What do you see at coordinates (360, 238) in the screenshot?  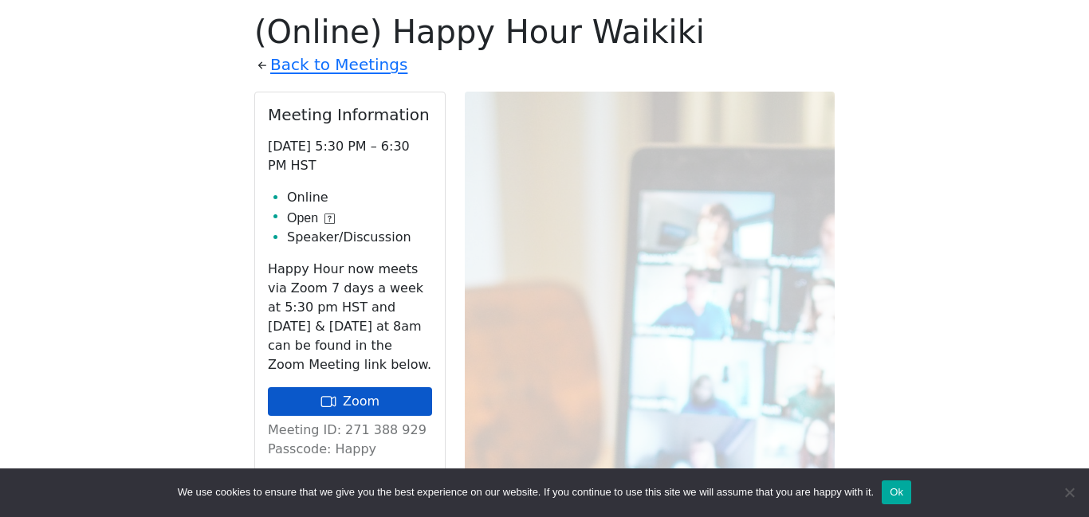 I see `li: Speaker/Discussion` at bounding box center [360, 238].